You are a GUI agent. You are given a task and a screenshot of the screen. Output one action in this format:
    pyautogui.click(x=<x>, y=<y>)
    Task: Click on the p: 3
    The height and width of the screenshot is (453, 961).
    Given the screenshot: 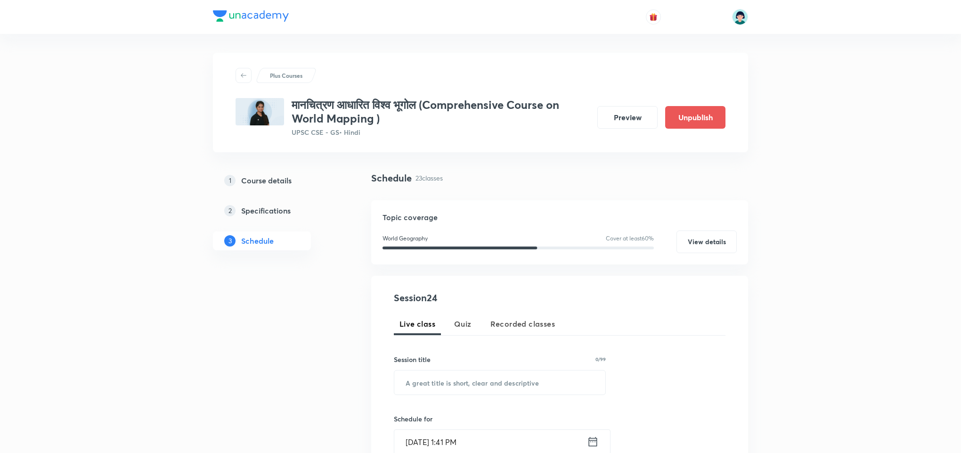 What is the action you would take?
    pyautogui.click(x=230, y=241)
    